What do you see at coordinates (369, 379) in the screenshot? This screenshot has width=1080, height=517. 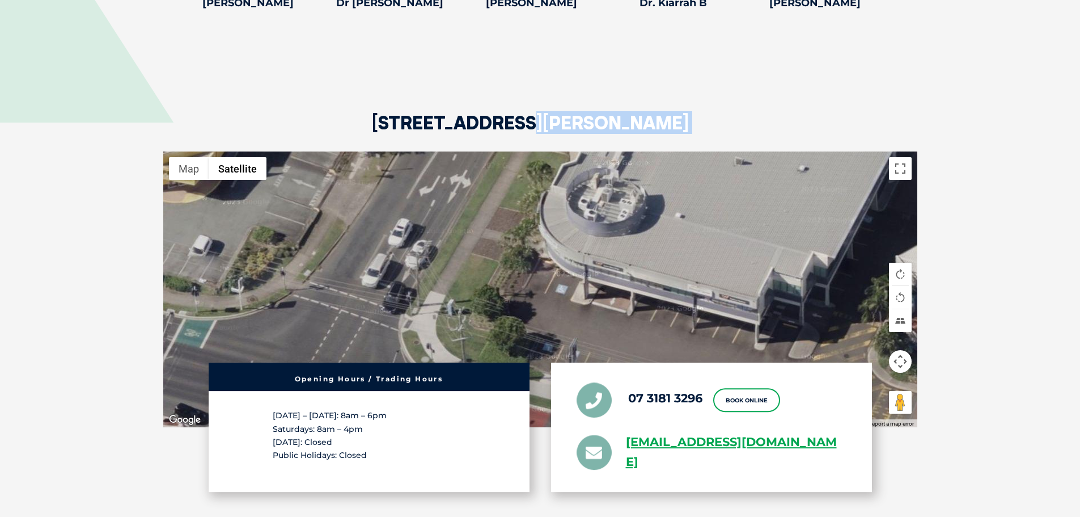 I see `h6: Opening Hours / Trading Hours` at bounding box center [369, 379].